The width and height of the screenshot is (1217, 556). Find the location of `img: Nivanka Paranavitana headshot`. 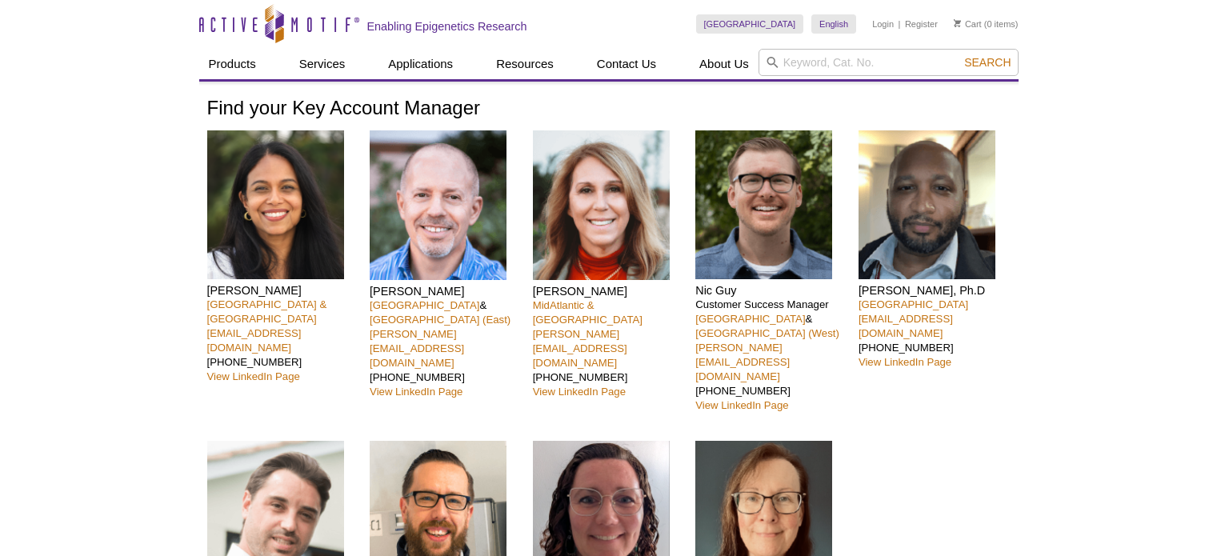

img: Nivanka Paranavitana headshot is located at coordinates (275, 205).